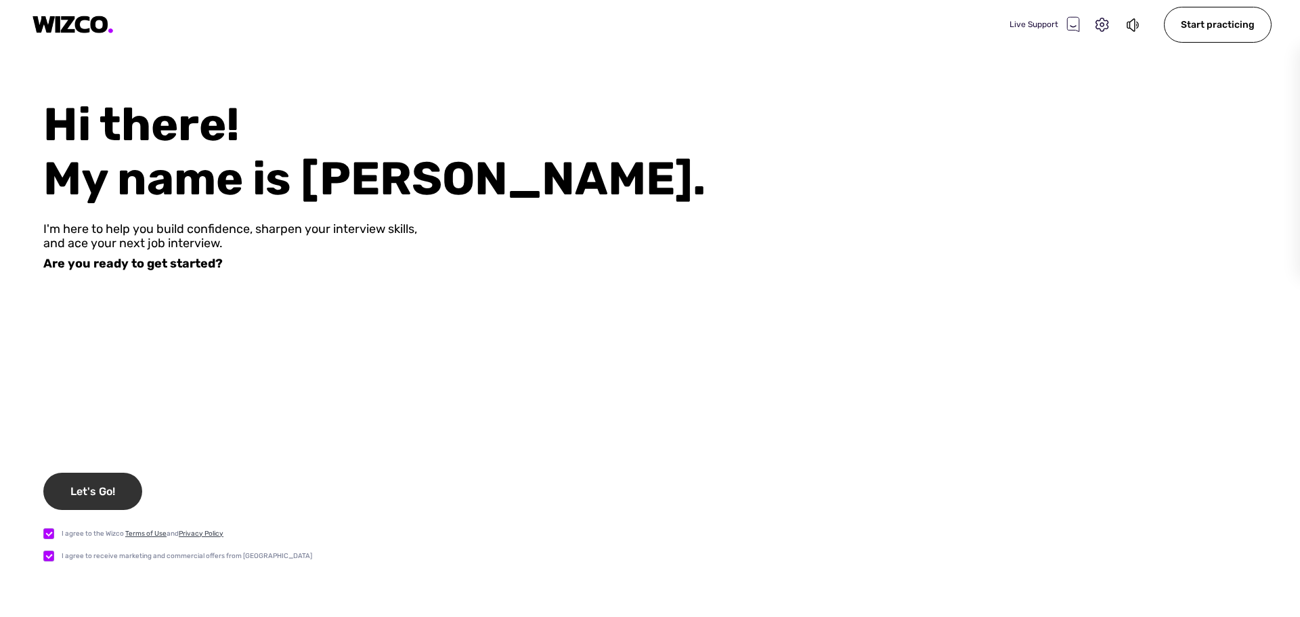 This screenshot has width=1300, height=617. What do you see at coordinates (73, 24) in the screenshot?
I see `img: logo` at bounding box center [73, 24].